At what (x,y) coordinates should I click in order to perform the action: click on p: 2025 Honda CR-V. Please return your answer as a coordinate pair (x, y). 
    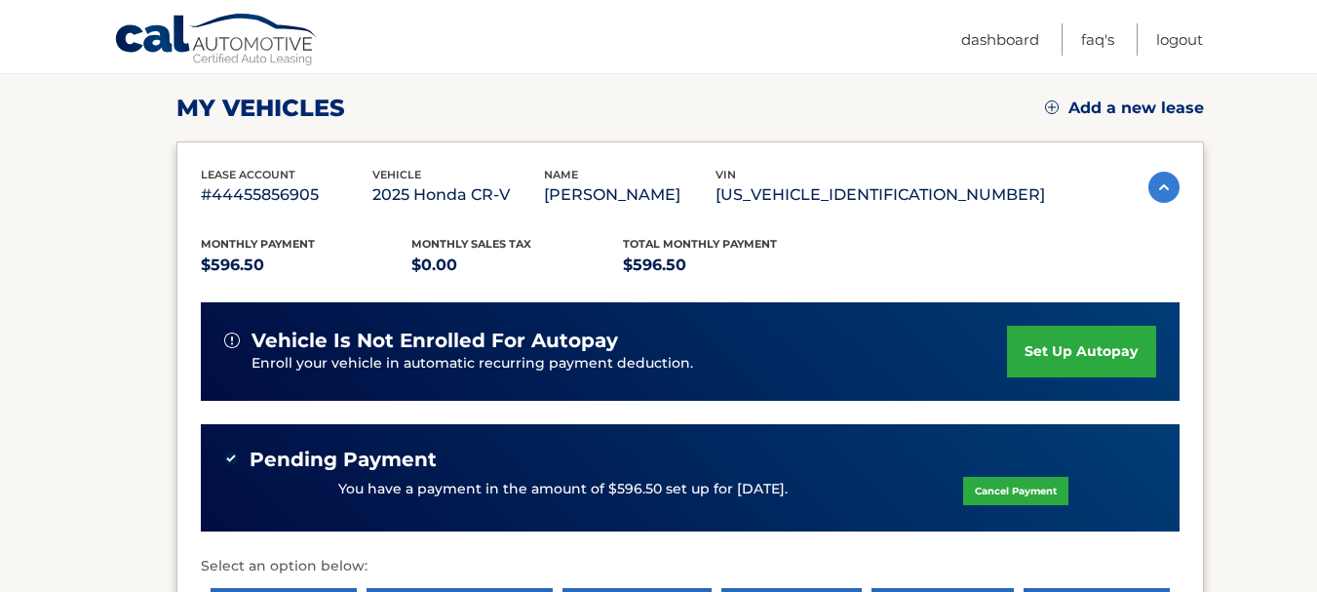
    Looking at the image, I should click on (458, 195).